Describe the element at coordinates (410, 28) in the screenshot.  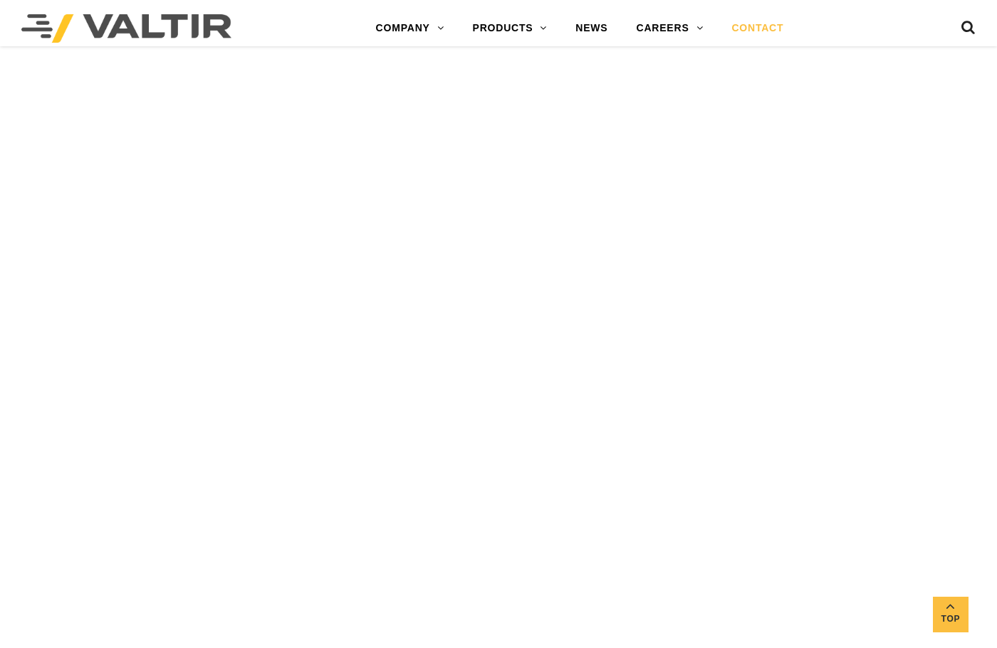
I see `a: COMPANY` at that location.